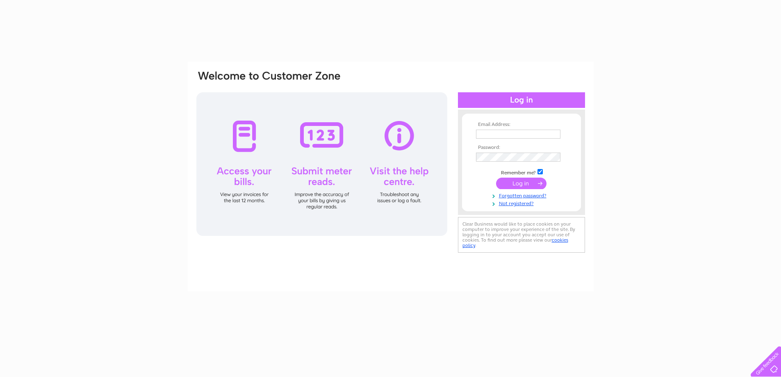 Image resolution: width=781 pixels, height=377 pixels. I want to click on div: Clear Business would like to place cookies on your computer to improve your experience of the sit..., so click(521, 234).